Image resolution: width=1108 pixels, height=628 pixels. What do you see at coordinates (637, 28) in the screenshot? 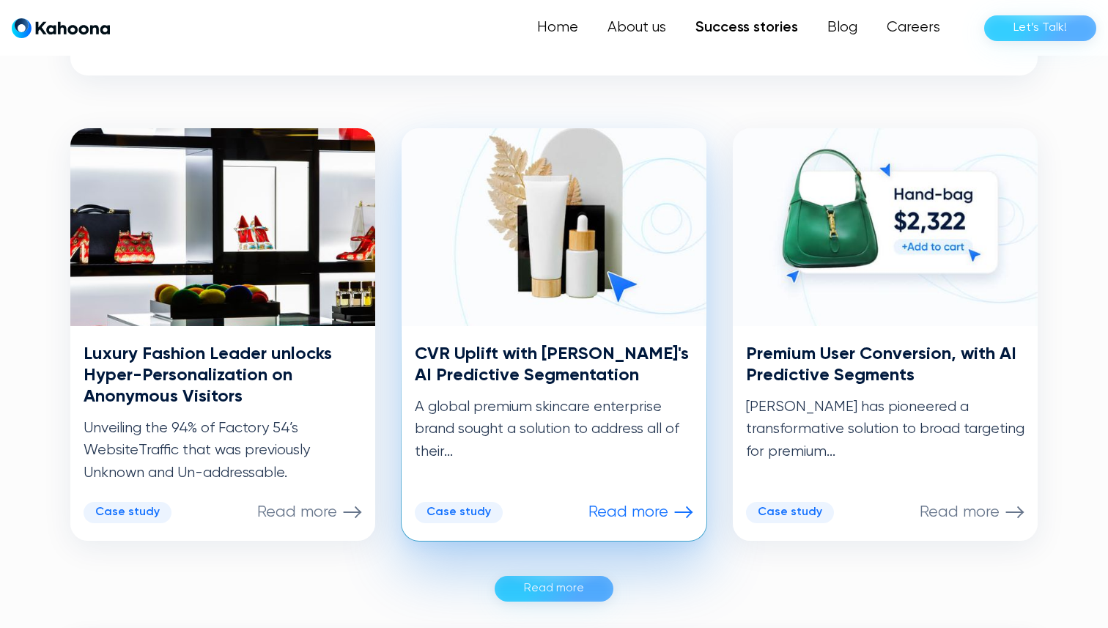
I see `a: About us` at bounding box center [637, 28].